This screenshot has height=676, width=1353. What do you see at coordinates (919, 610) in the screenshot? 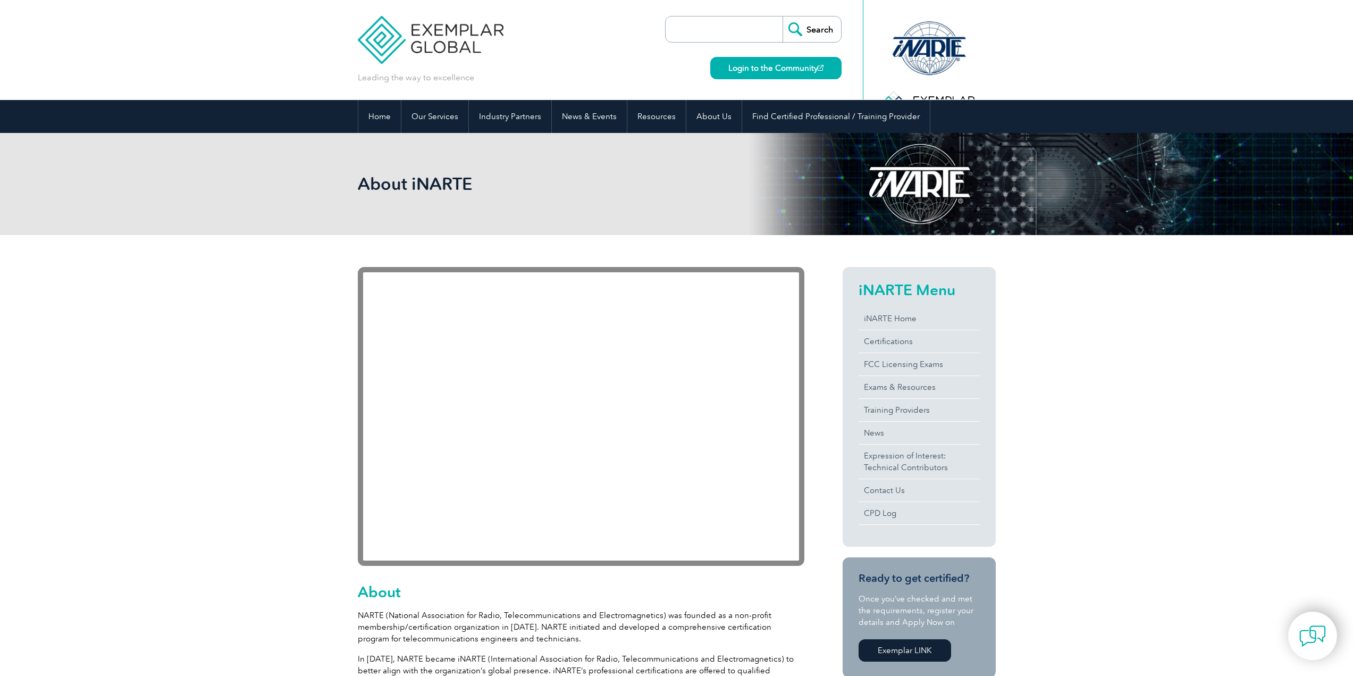
I see `p: Once you’ve checked and met the requirements, register your details and Apply Now on` at bounding box center [919, 610].